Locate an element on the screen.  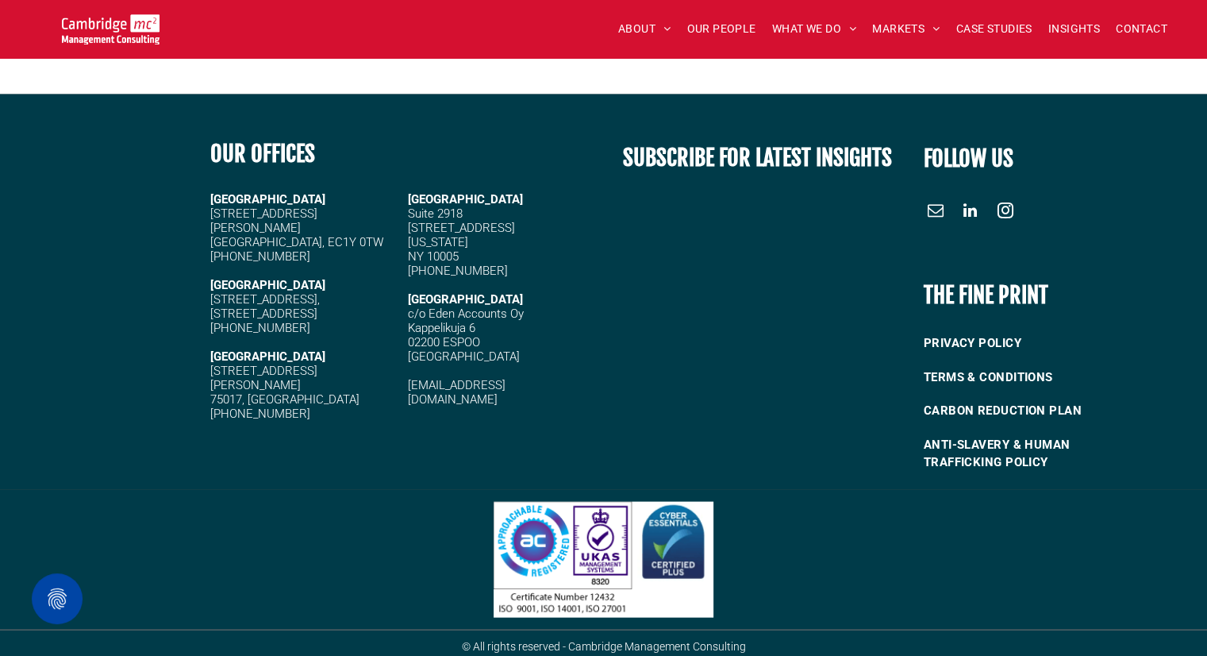
a: CARBON REDUCTION PLAN is located at coordinates (1032, 410).